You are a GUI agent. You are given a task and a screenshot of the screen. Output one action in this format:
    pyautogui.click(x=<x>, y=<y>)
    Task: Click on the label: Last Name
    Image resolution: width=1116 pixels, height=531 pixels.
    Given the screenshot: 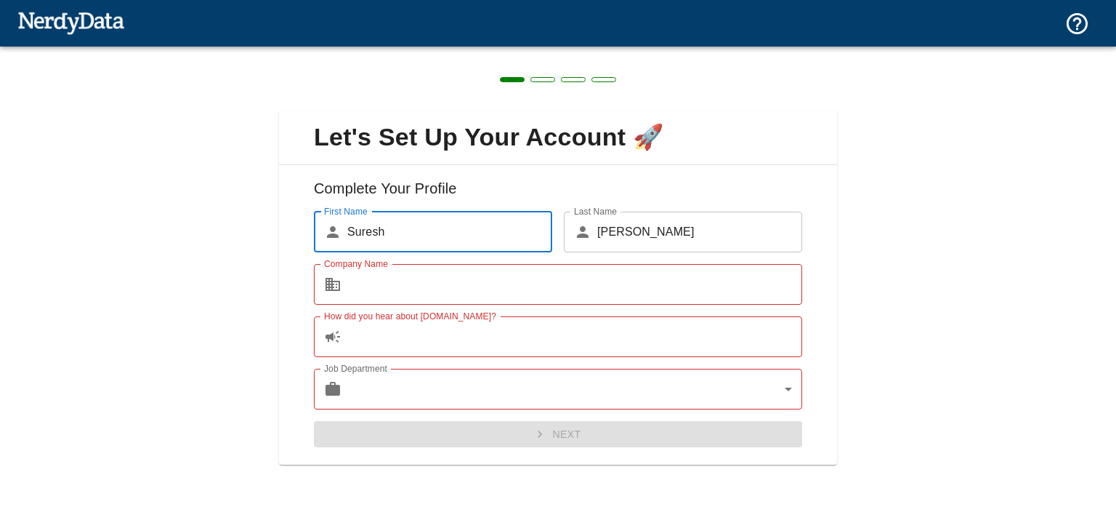 What is the action you would take?
    pyautogui.click(x=595, y=211)
    